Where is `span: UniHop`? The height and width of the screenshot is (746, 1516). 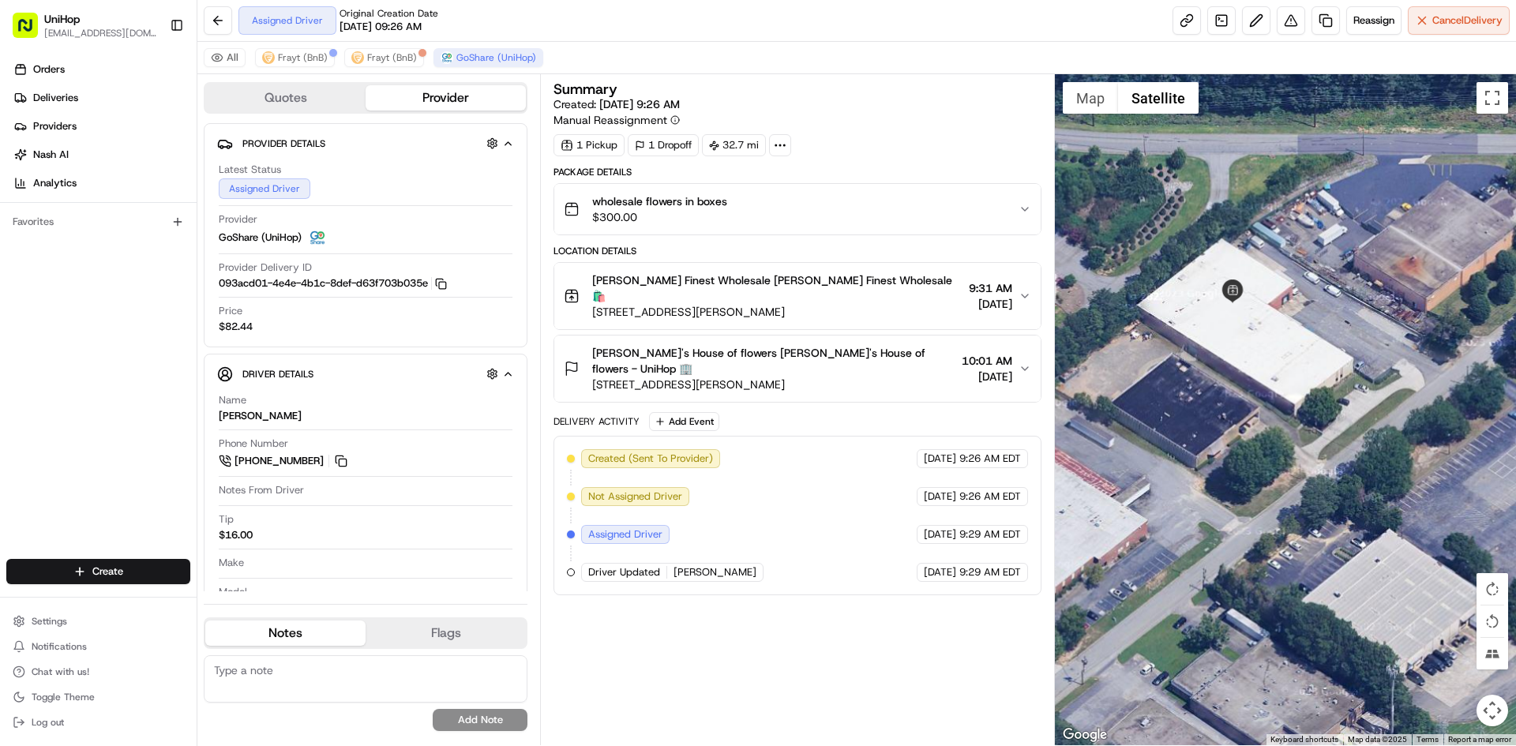 span: UniHop is located at coordinates (62, 19).